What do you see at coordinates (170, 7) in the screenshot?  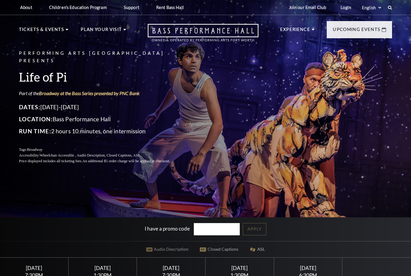 I see `p: Rent Bass Hall` at bounding box center [170, 7].